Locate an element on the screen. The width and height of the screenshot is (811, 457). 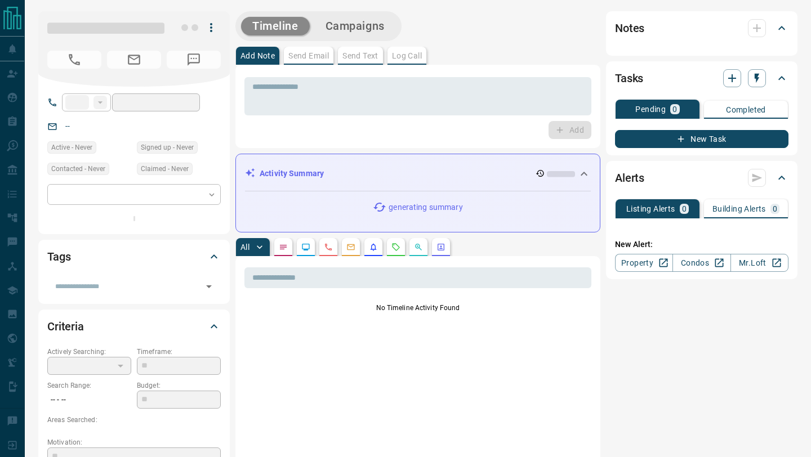
div: Notes is located at coordinates (702, 28).